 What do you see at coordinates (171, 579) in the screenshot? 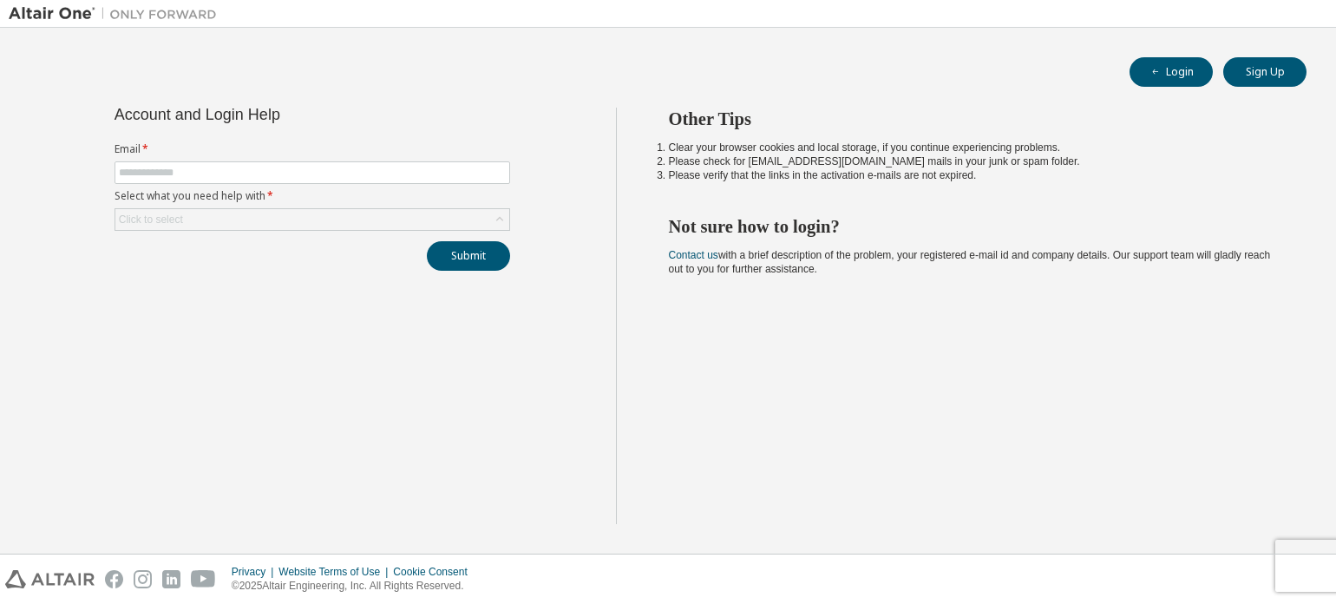
I see `img: linkedin.svg` at bounding box center [171, 579].